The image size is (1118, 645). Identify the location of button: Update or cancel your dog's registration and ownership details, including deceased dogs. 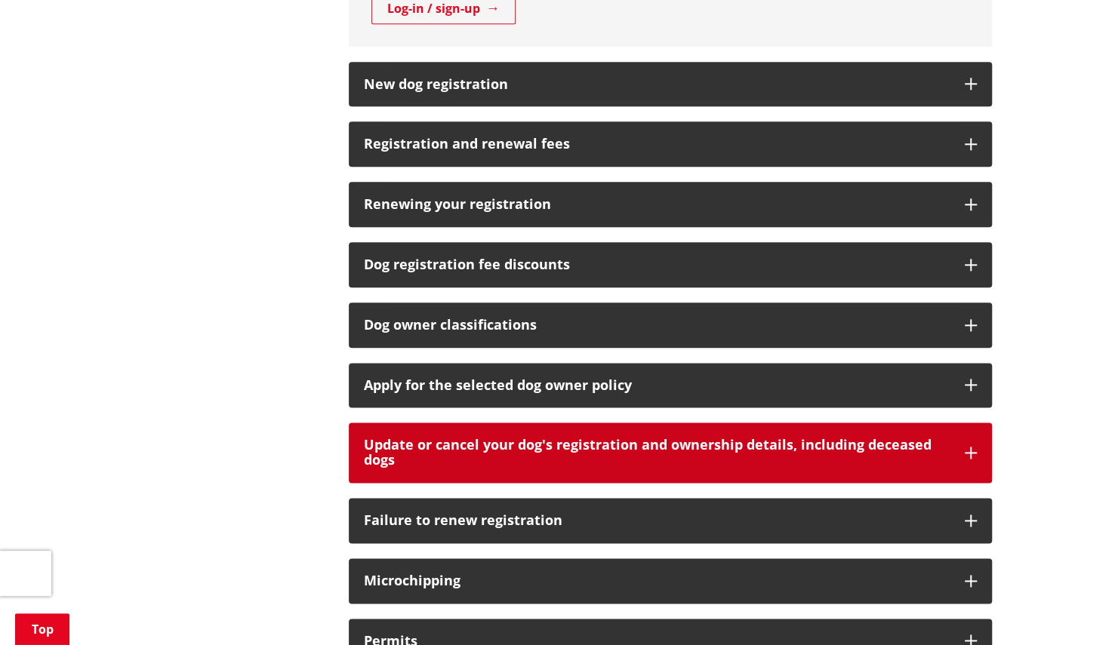
(670, 453).